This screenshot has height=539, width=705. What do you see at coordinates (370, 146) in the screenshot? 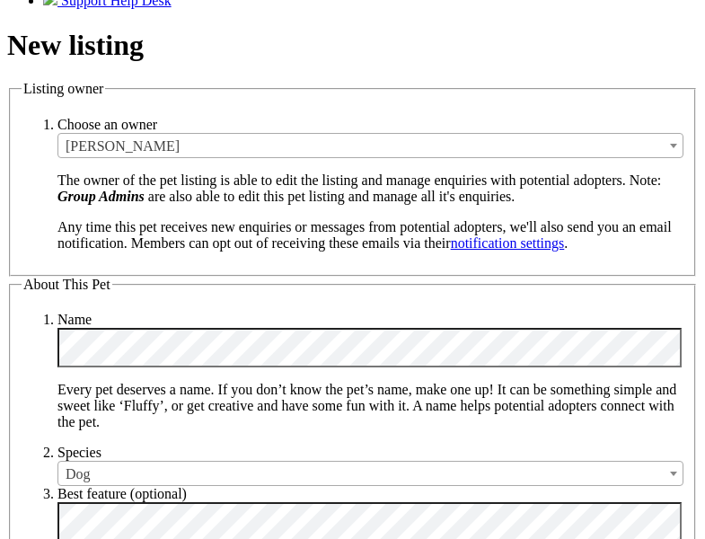
I see `span: Josiah Casper` at bounding box center [370, 146].